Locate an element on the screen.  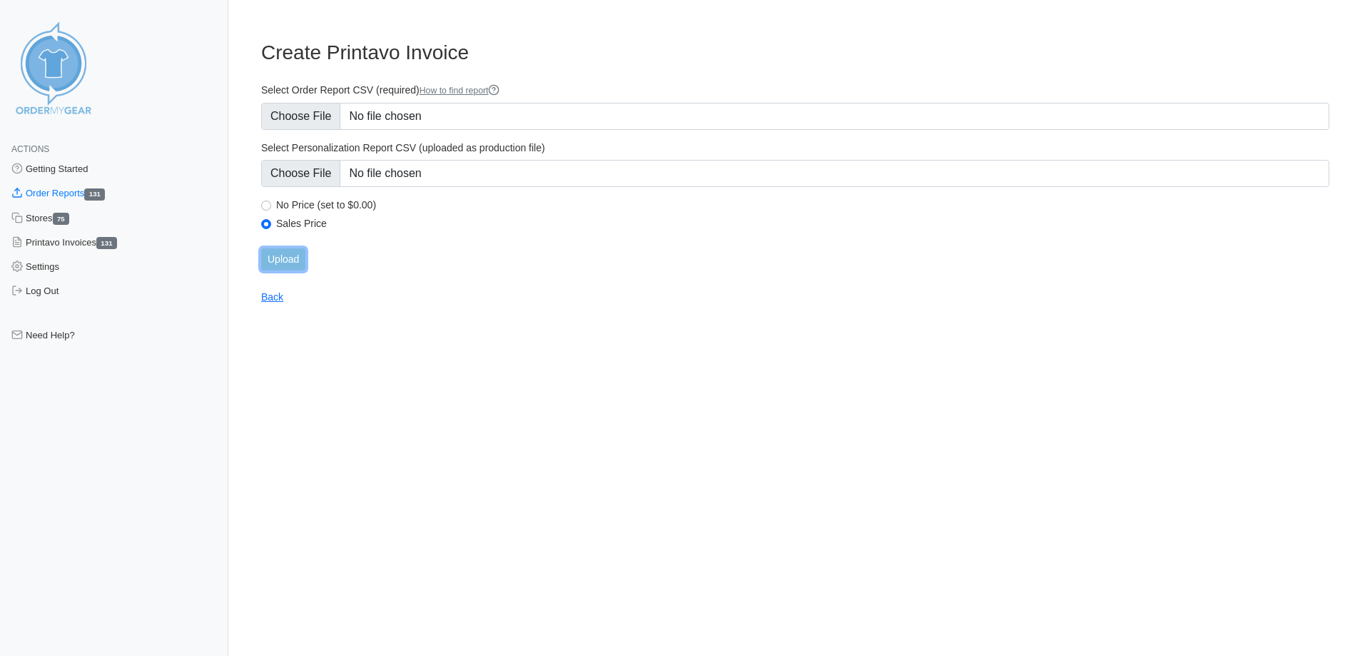
label: Sales Price is located at coordinates (803, 223).